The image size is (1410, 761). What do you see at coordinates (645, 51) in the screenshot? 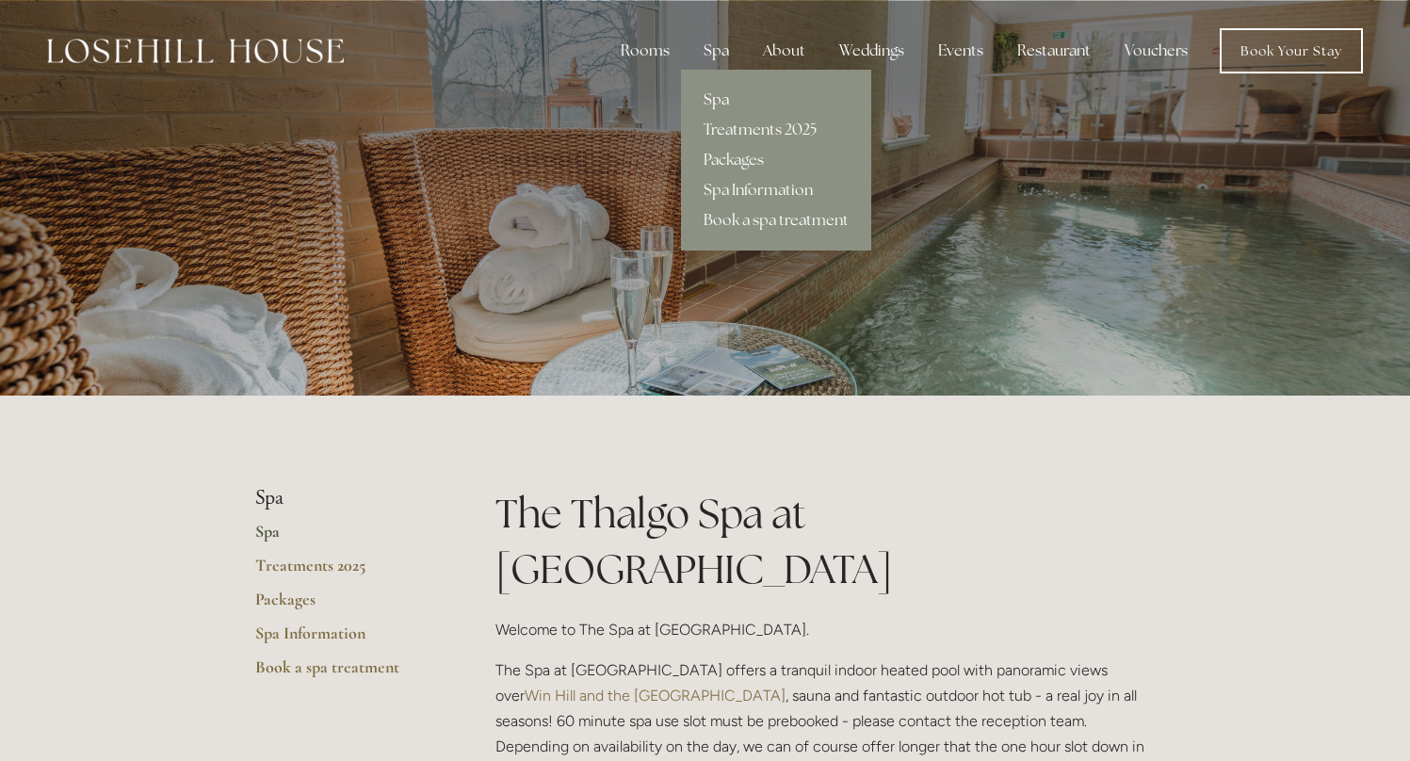
I see `div: Rooms` at bounding box center [645, 51].